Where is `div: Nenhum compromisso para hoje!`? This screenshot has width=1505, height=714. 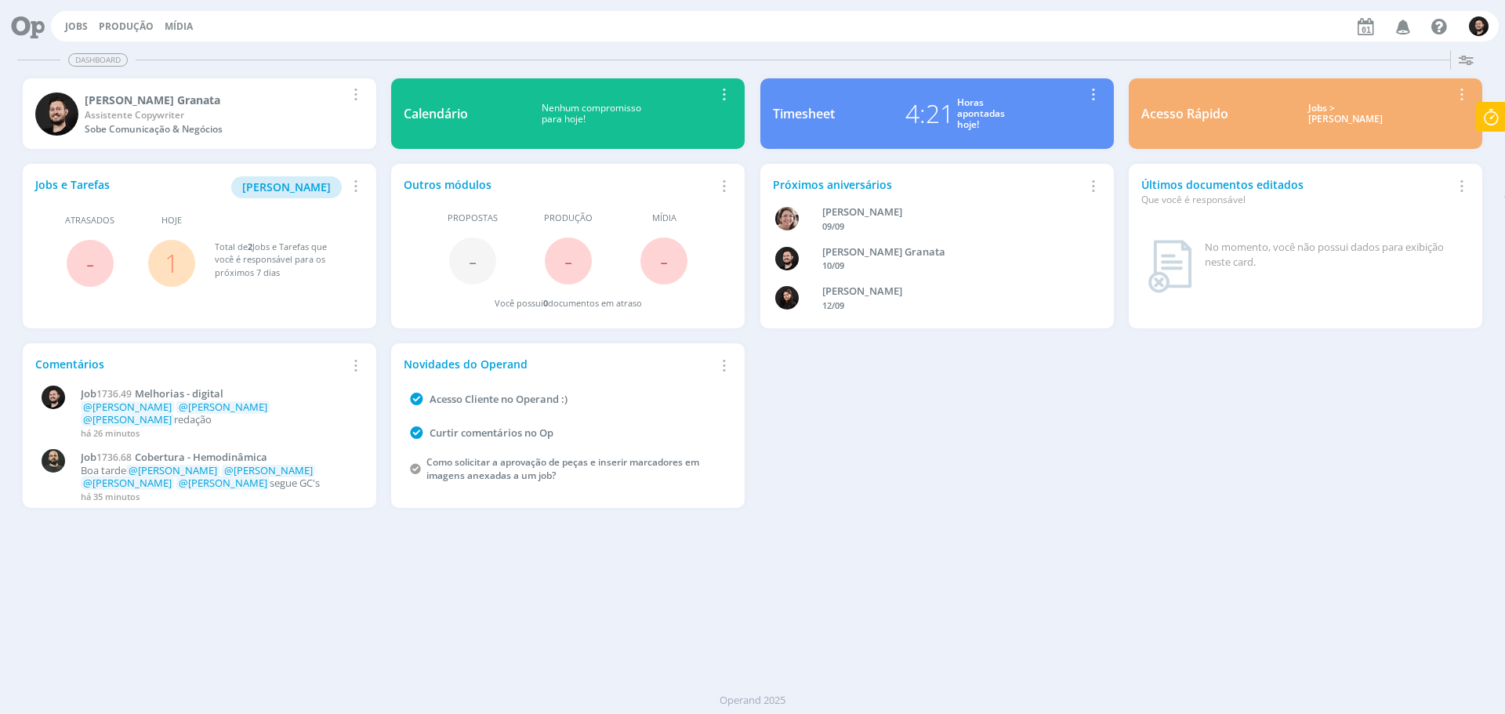 div: Nenhum compromisso para hoje! is located at coordinates (591, 114).